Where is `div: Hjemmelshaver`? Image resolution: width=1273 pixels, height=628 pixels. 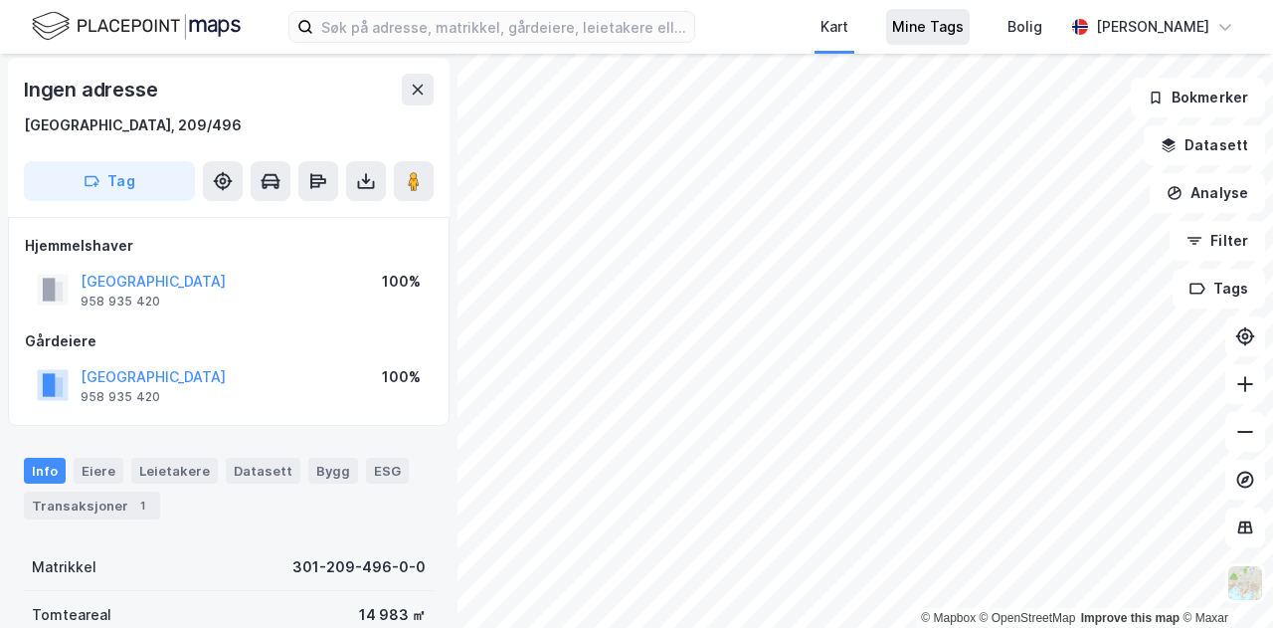
div: Hjemmelshaver is located at coordinates (229, 246).